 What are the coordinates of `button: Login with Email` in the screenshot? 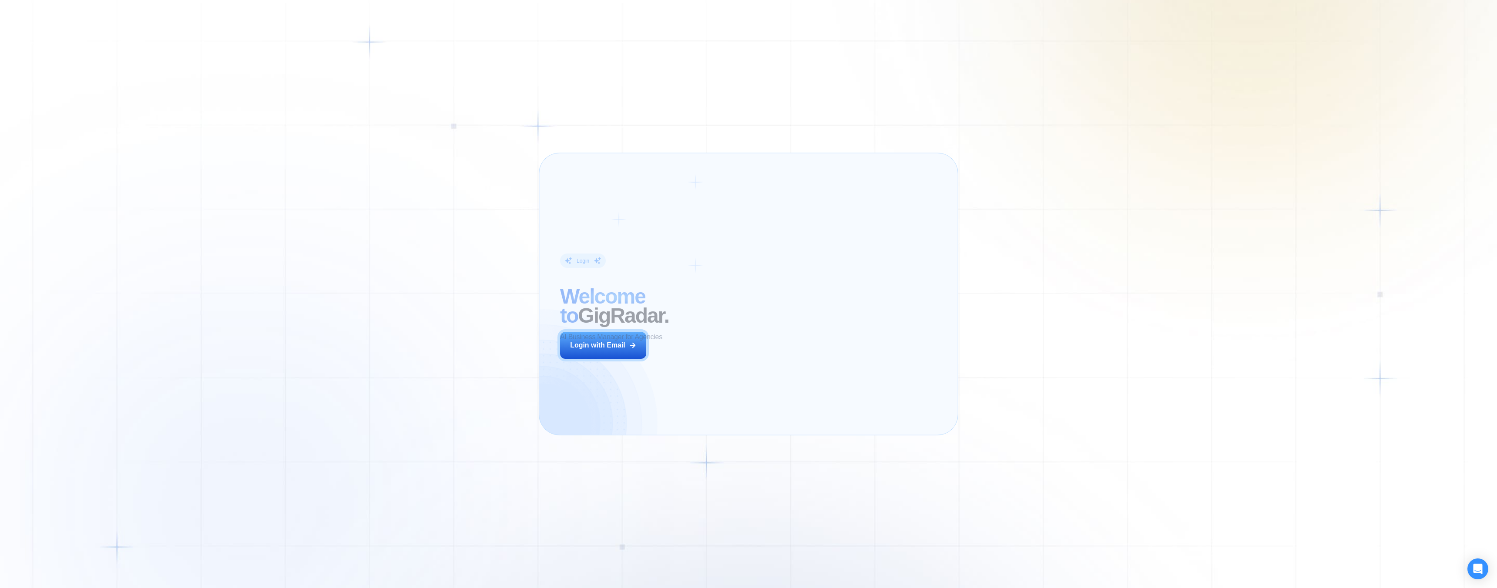 It's located at (603, 346).